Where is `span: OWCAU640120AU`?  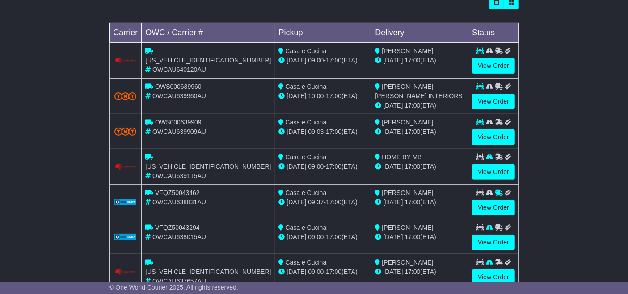 span: OWCAU640120AU is located at coordinates (179, 70).